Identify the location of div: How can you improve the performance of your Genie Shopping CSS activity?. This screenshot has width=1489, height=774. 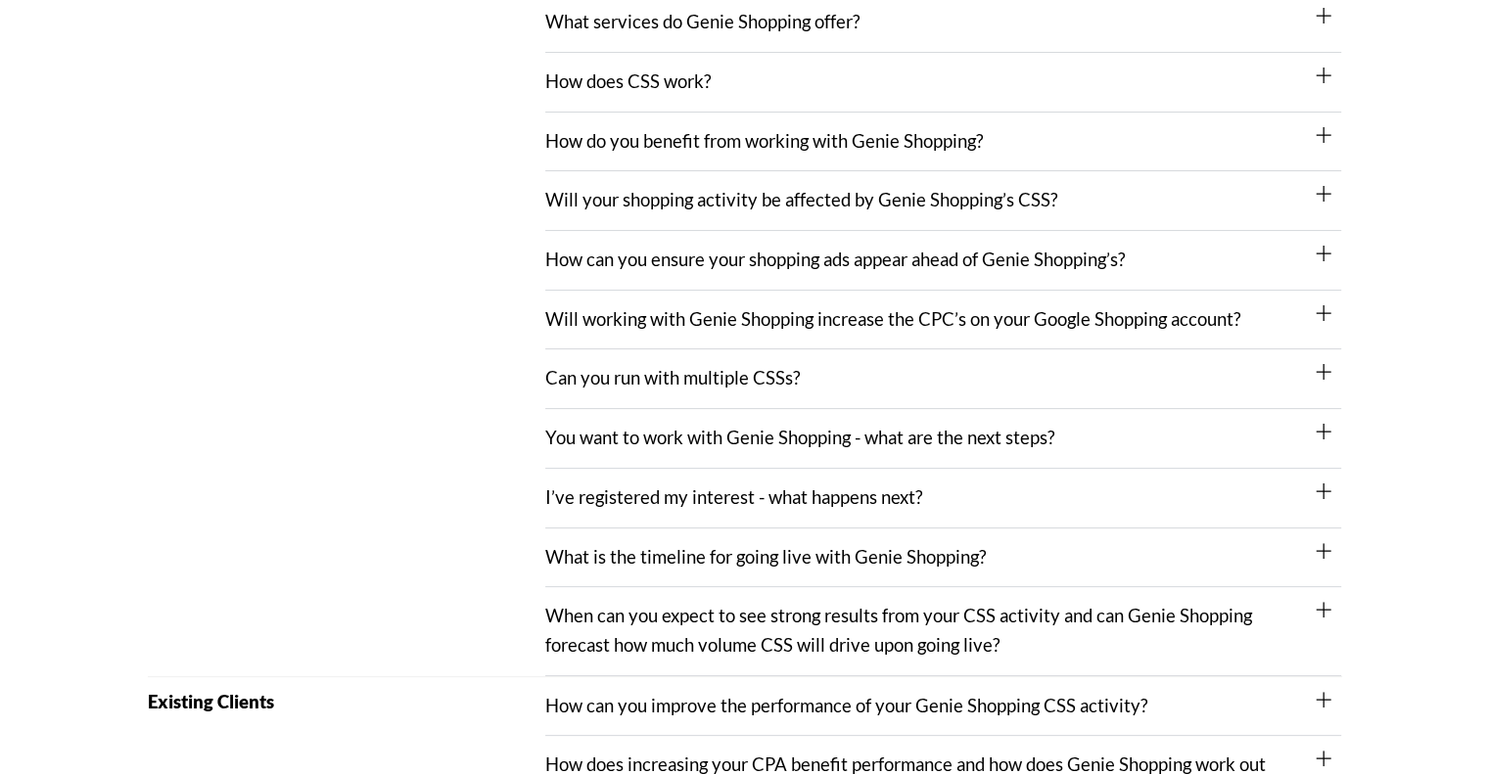
(943, 707).